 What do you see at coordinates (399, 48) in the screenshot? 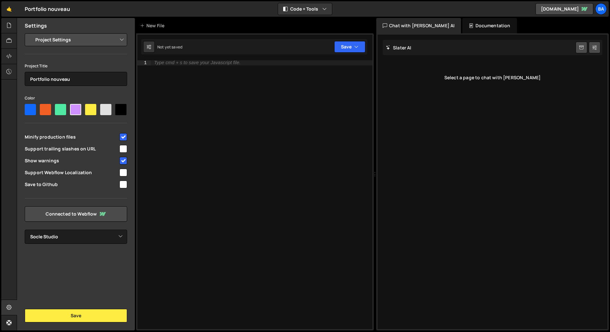
I see `h2: Slater AI` at bounding box center [399, 48].